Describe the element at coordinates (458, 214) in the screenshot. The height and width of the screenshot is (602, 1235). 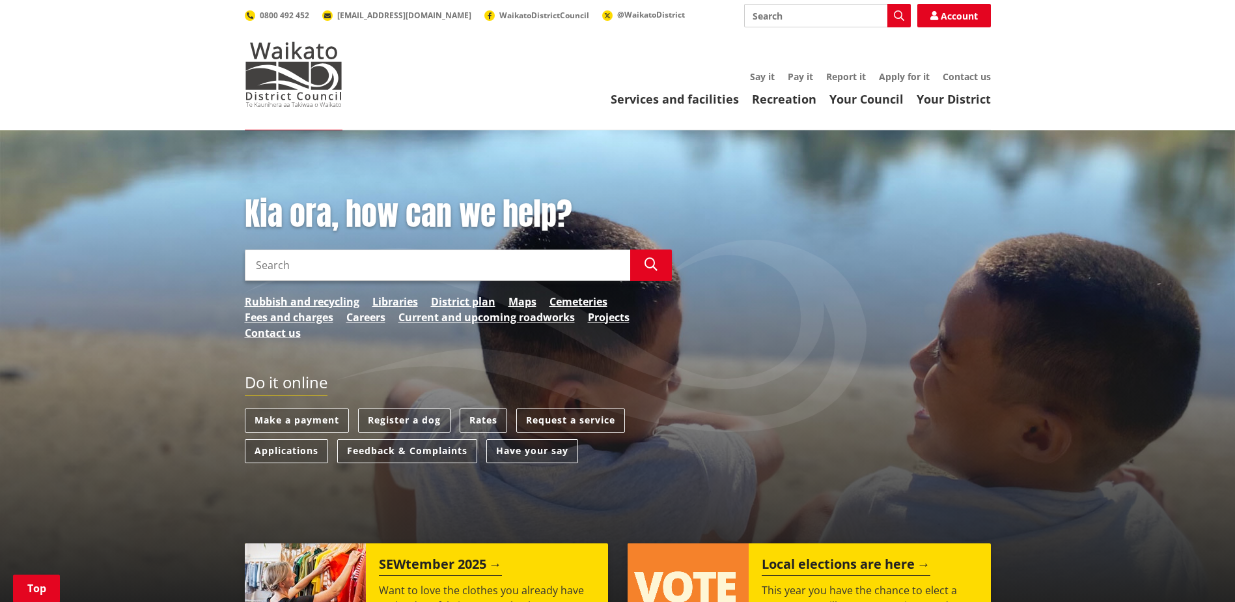
I see `h1: Kia ora, how can we help?` at that location.